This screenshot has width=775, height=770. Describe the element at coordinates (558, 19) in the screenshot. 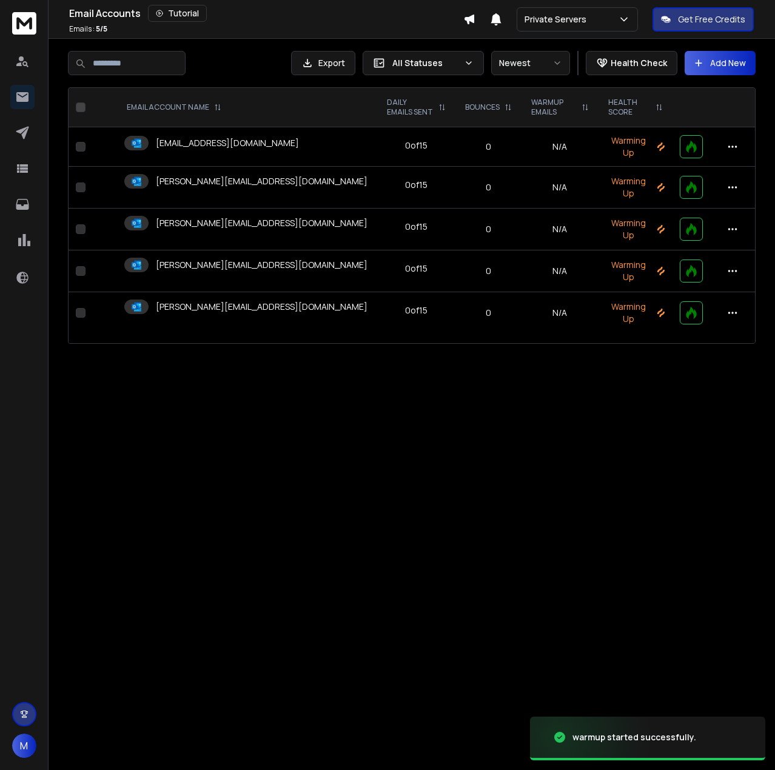

I see `p: Private Servers` at that location.